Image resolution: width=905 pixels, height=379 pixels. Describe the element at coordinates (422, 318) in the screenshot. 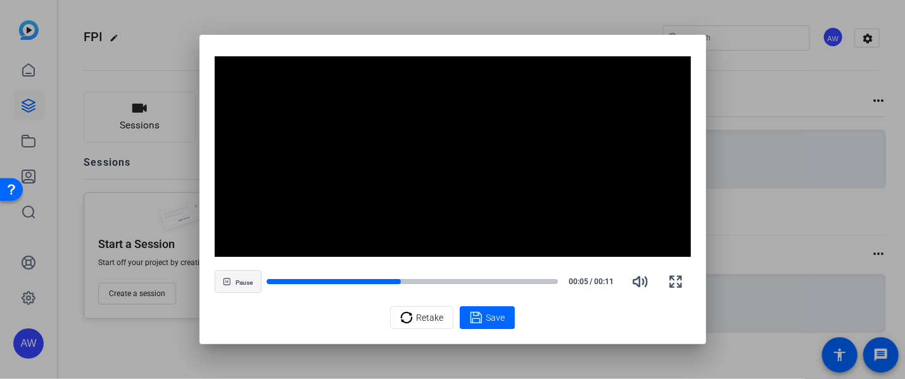

I see `button: Retake` at that location.